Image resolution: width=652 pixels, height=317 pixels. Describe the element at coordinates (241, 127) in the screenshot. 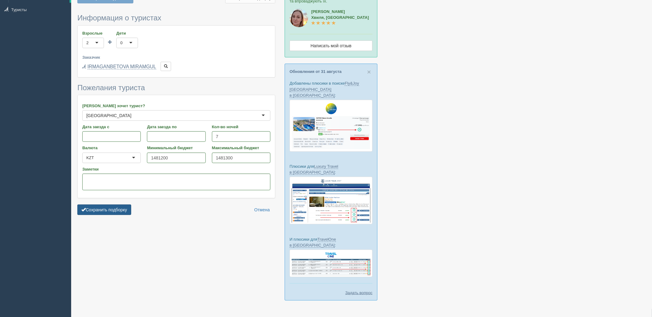

I see `label: Кол-во ночей` at that location.